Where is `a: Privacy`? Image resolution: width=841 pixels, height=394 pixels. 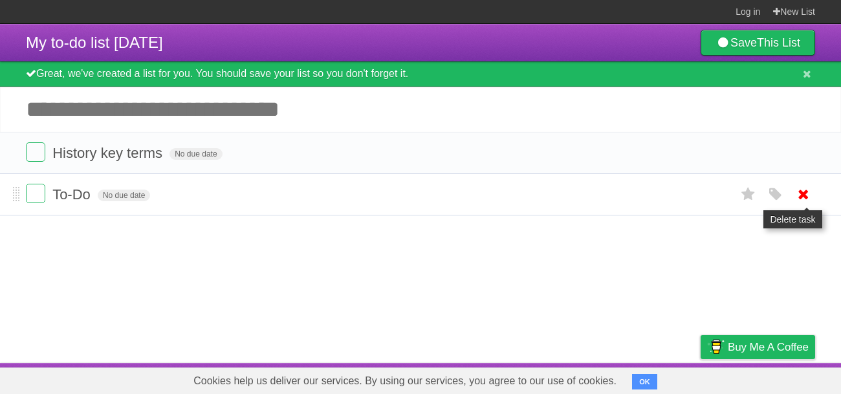
a: Privacy is located at coordinates (700, 378).